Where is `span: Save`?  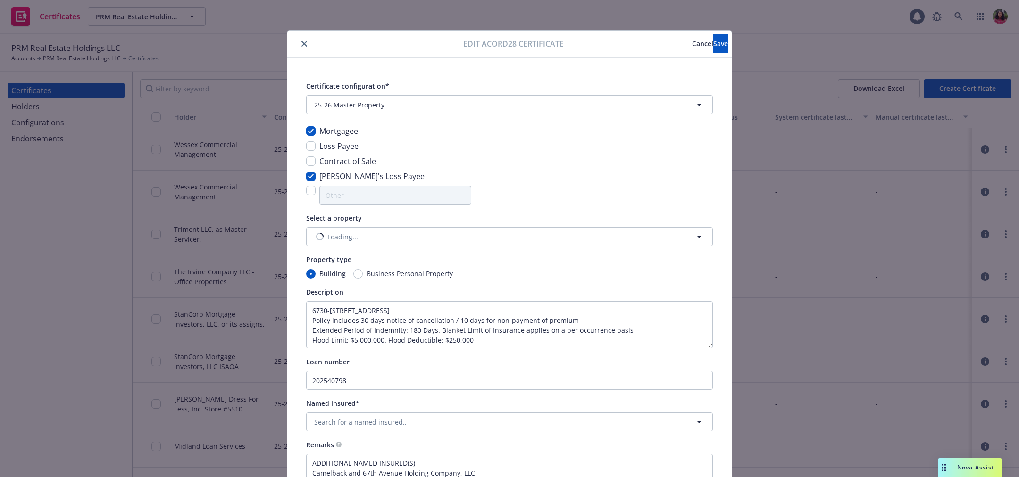
span: Save is located at coordinates (720, 43).